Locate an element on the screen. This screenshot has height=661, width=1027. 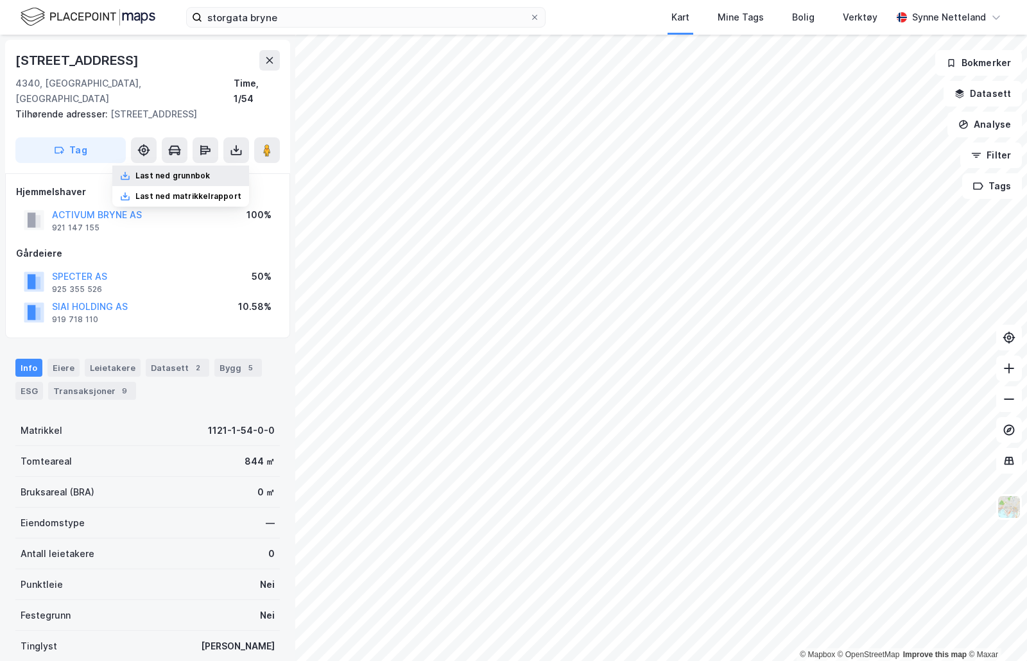
div: 844 ㎡ is located at coordinates (259, 461).